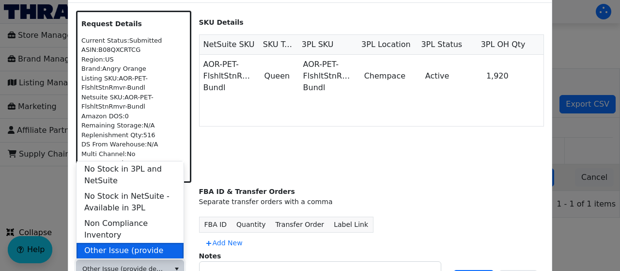  Describe the element at coordinates (134, 50) in the screenshot. I see `div: ASIN: B08QXCRTCG` at that location.